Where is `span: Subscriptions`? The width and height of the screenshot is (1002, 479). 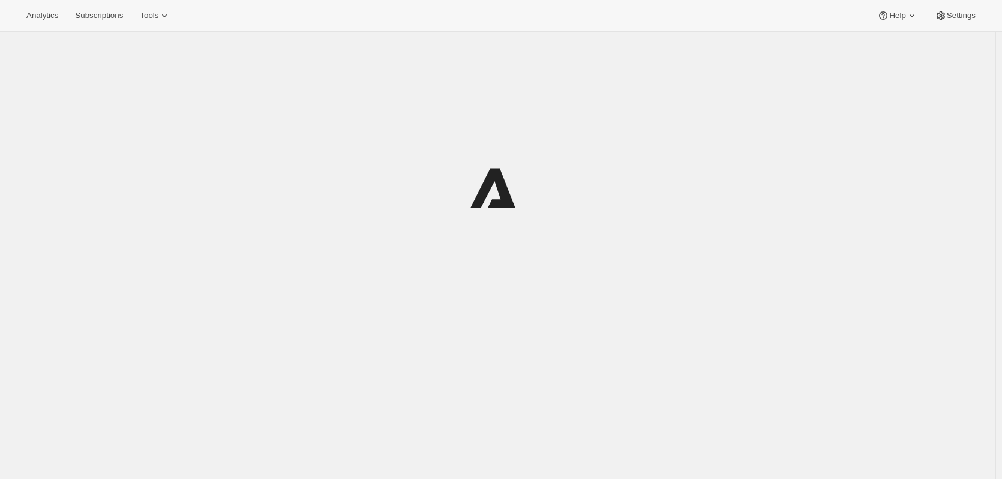 span: Subscriptions is located at coordinates (99, 16).